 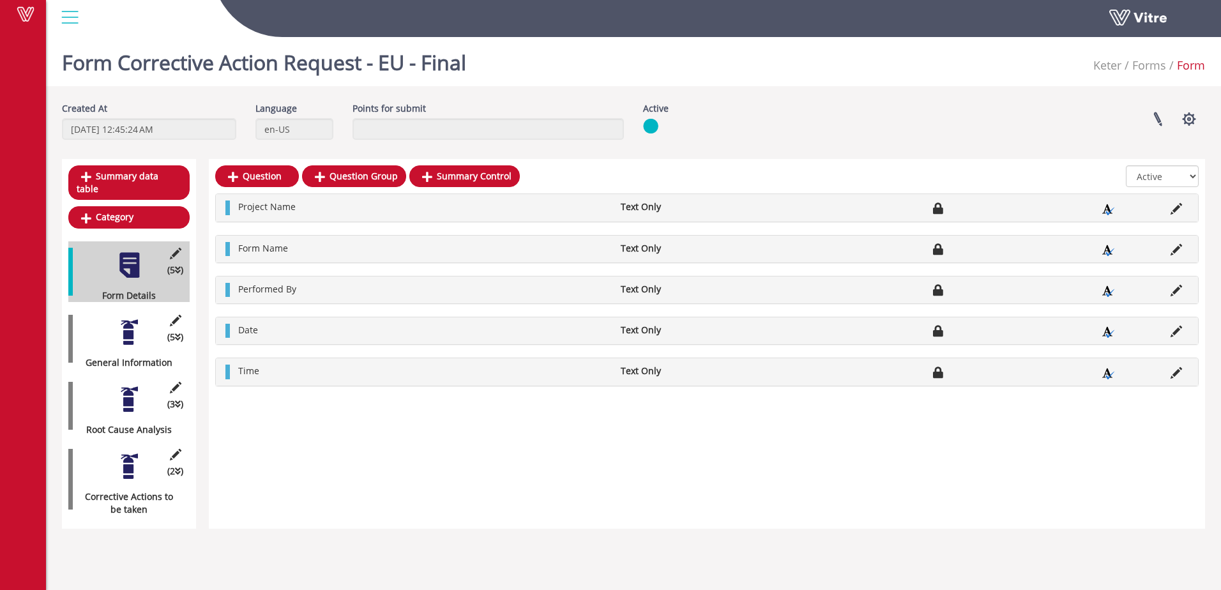 I want to click on a: Question Group, so click(x=354, y=176).